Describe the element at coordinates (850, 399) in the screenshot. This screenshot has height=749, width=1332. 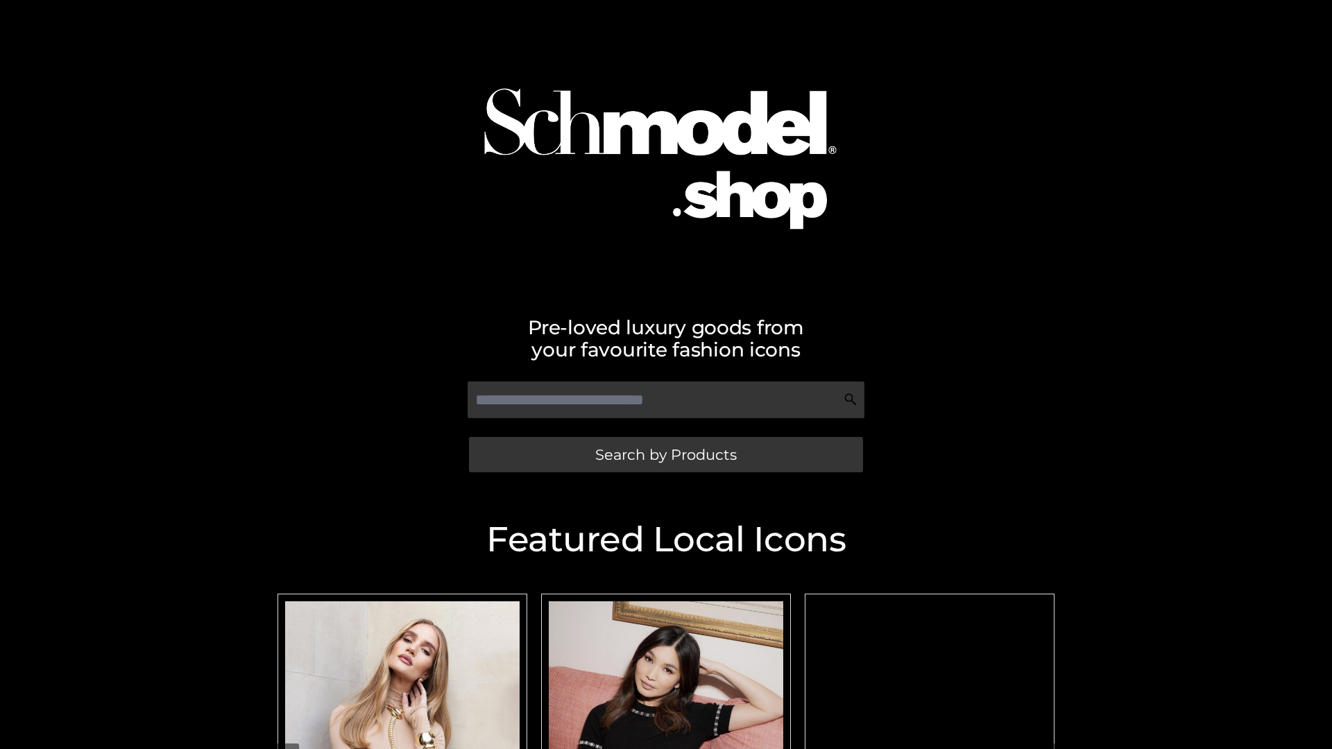
I see `img: Search Icon` at that location.